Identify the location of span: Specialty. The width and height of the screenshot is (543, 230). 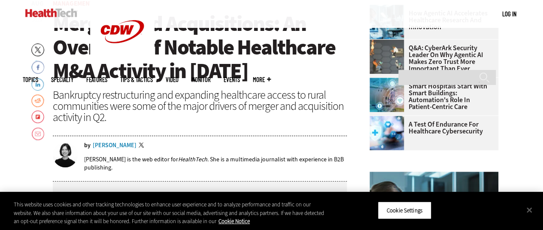
(62, 79).